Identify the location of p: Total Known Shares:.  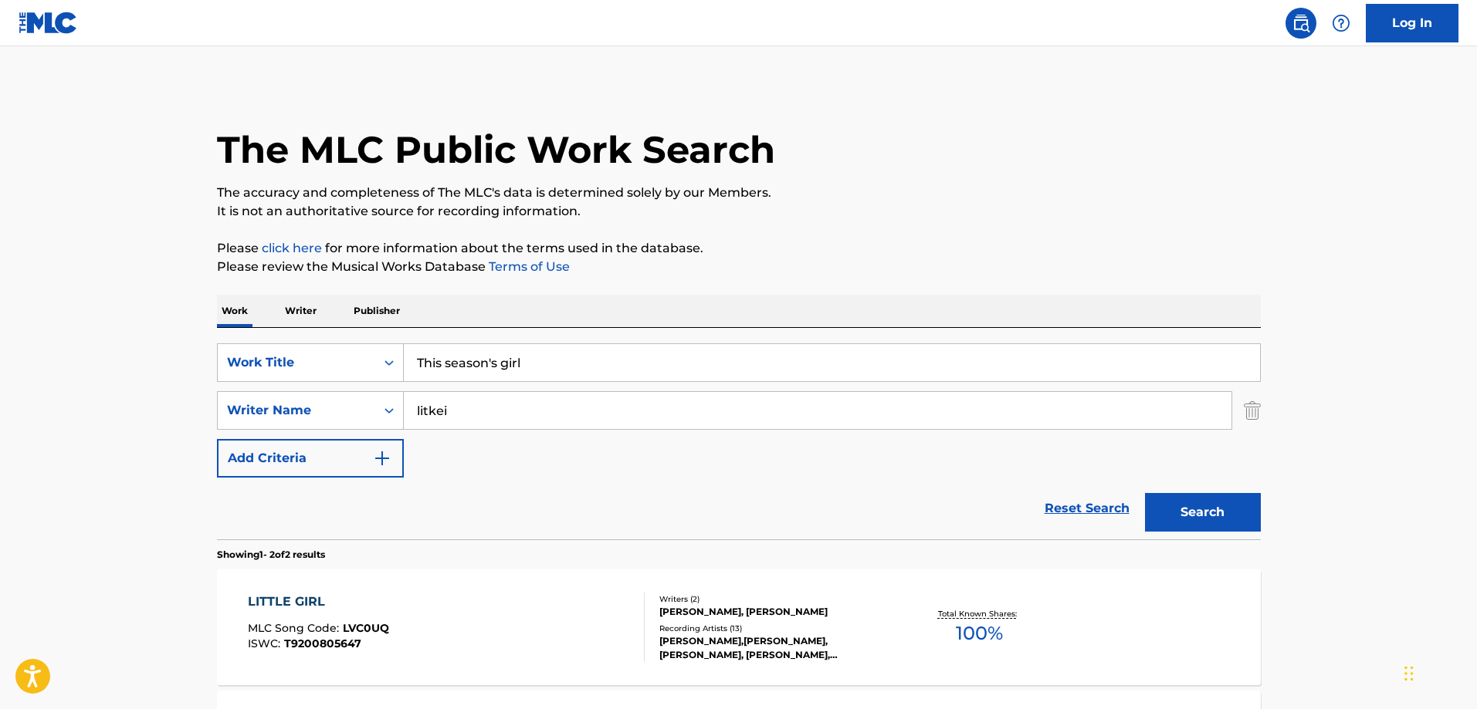
(979, 614).